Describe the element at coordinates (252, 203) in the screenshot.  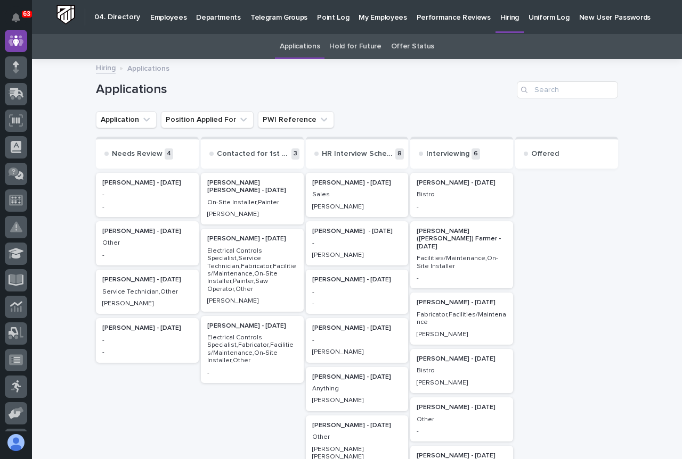
I see `p: On-Site Installer,Painter` at that location.